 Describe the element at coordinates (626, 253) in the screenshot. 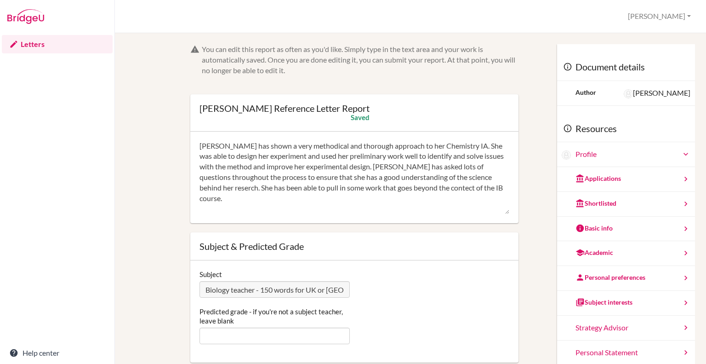

I see `a: Academic` at that location.